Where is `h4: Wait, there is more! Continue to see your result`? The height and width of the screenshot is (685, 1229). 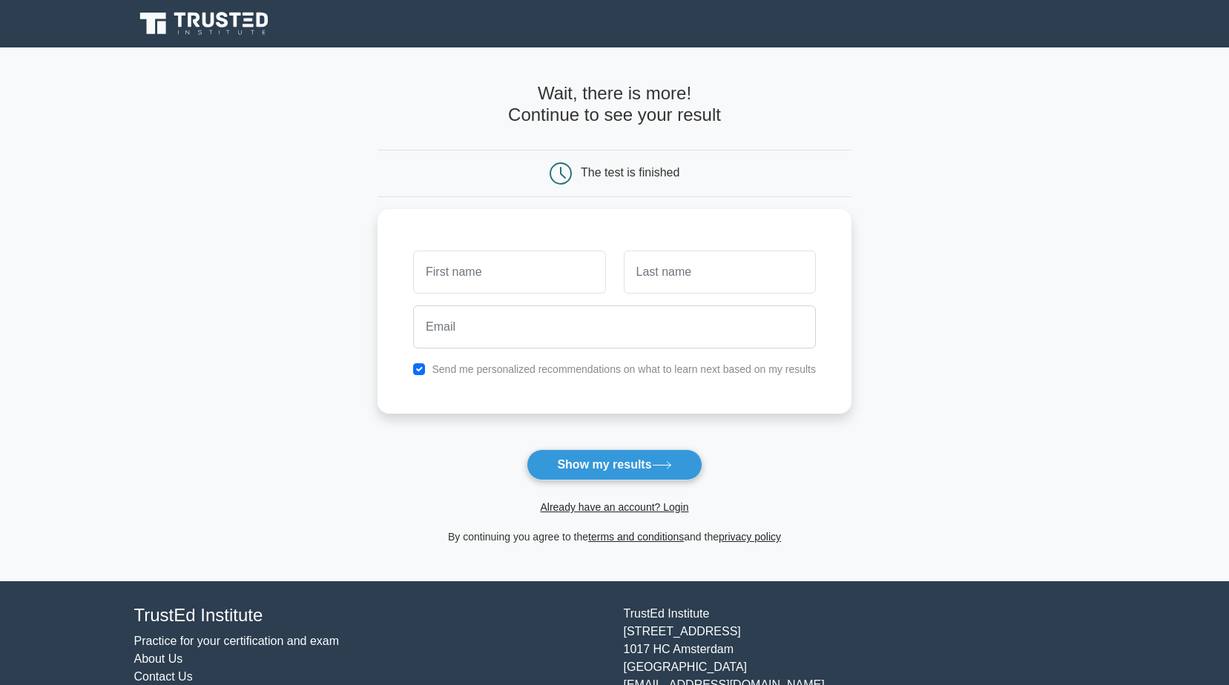
h4: Wait, there is more! Continue to see your result is located at coordinates (614, 105).